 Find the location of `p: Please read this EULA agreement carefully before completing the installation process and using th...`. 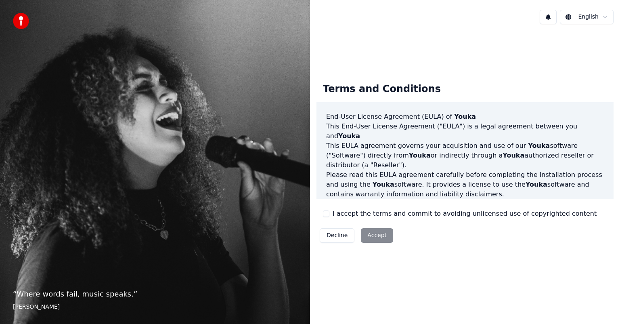

p: Please read this EULA agreement carefully before completing the installation process and using th... is located at coordinates (465, 184).